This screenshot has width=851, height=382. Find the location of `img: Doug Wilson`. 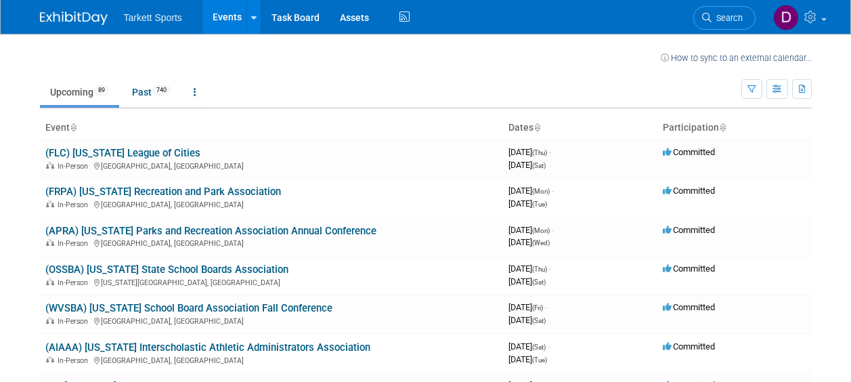

img: Doug Wilson is located at coordinates (786, 18).